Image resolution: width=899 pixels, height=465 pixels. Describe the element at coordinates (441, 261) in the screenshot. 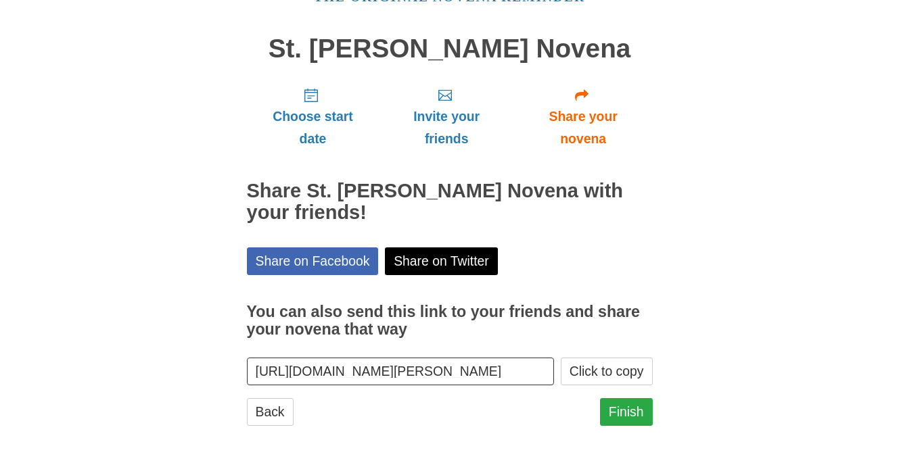

I see `a: Share on Twitter` at that location.